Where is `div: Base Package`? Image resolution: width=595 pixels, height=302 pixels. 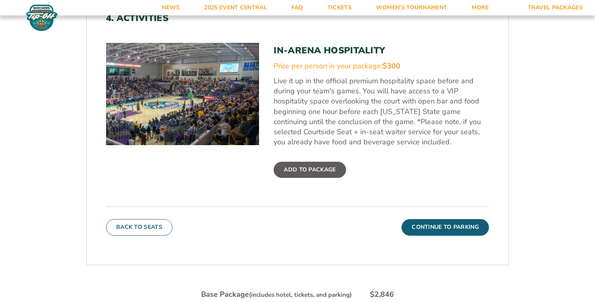 div: Base Package is located at coordinates (276, 295).